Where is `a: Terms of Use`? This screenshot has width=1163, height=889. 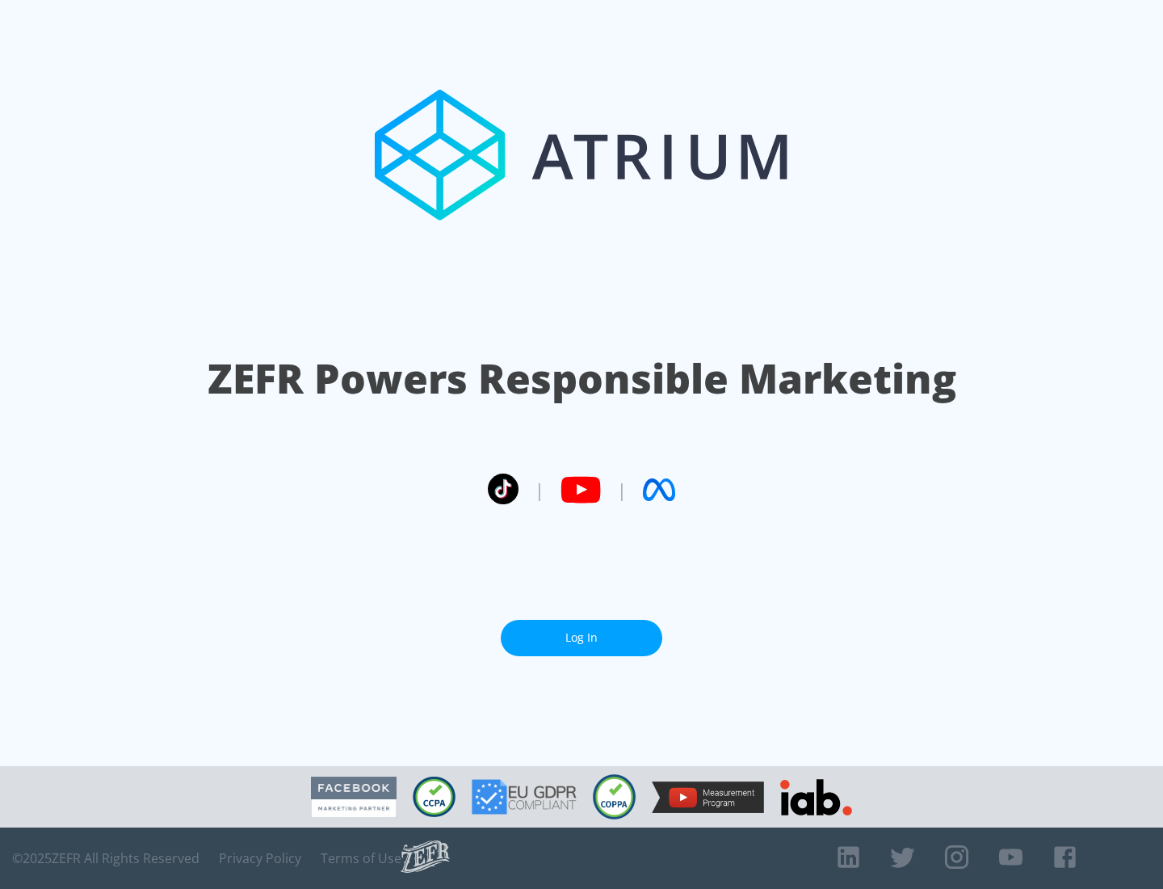
a: Terms of Use is located at coordinates (361, 858).